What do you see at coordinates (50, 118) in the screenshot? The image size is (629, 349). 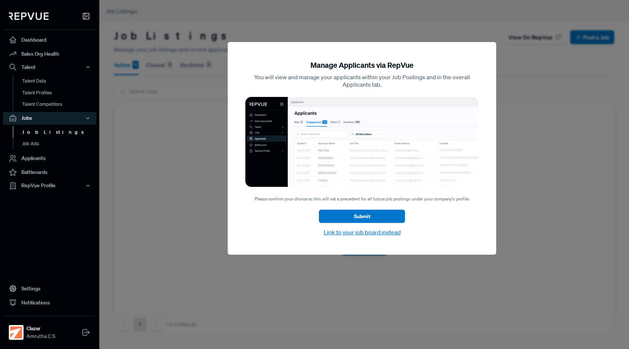 I see `div: Jobs` at bounding box center [50, 118].